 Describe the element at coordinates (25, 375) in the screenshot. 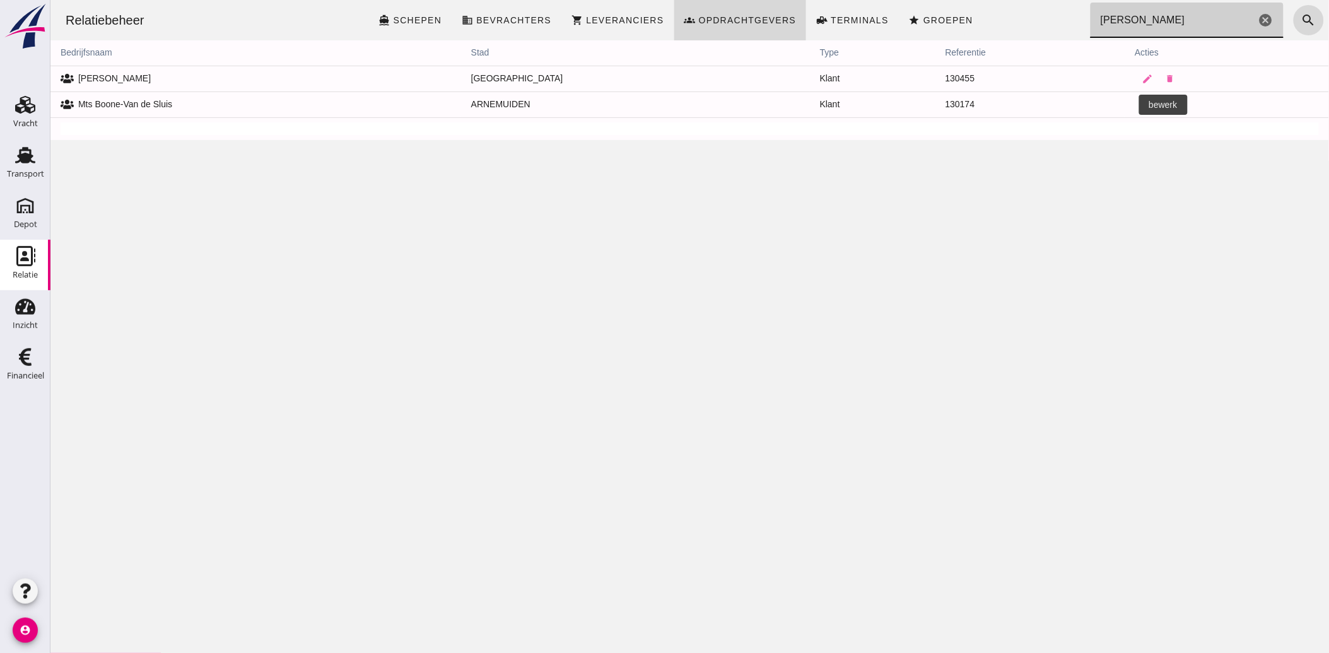

I see `div: Financieel` at that location.